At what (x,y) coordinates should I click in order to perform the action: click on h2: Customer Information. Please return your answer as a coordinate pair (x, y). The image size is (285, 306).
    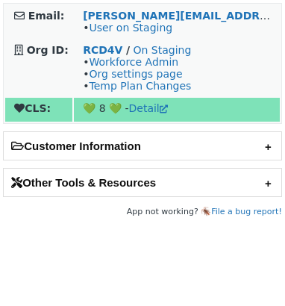
    Looking at the image, I should click on (143, 146).